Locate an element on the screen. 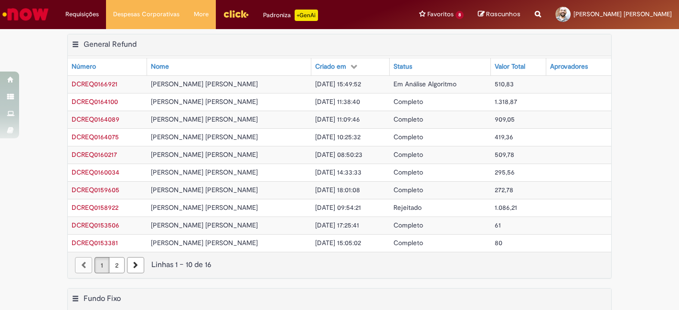 This screenshot has width=679, height=310. a: Abrir Registro: DCREQ0164100 is located at coordinates (95, 102).